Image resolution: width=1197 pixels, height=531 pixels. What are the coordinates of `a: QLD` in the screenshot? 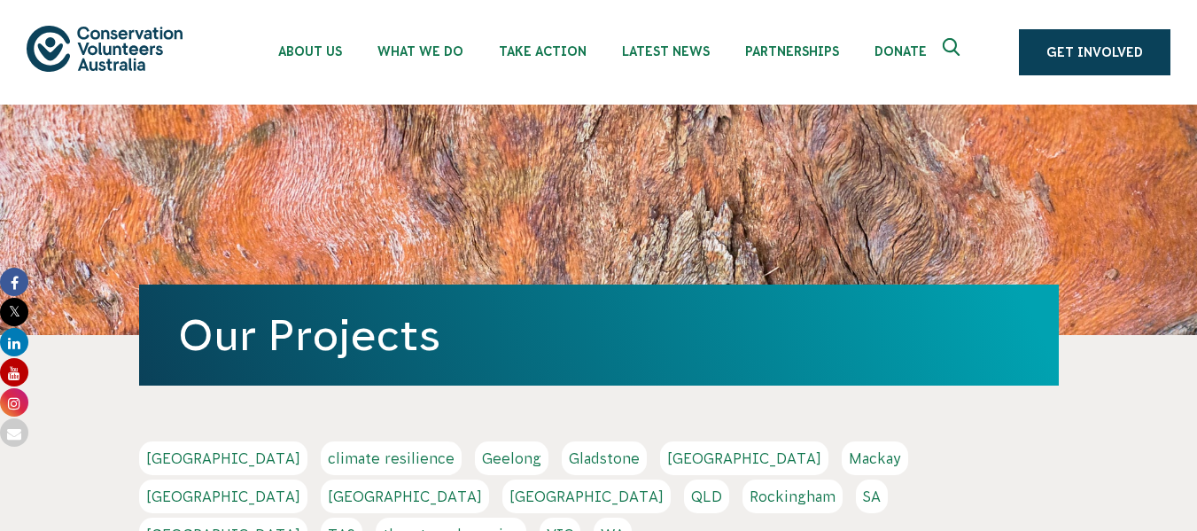 It's located at (706, 496).